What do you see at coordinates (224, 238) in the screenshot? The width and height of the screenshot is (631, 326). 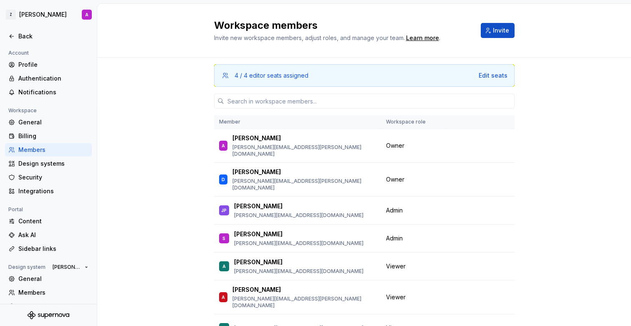 I see `div: S` at bounding box center [224, 238].